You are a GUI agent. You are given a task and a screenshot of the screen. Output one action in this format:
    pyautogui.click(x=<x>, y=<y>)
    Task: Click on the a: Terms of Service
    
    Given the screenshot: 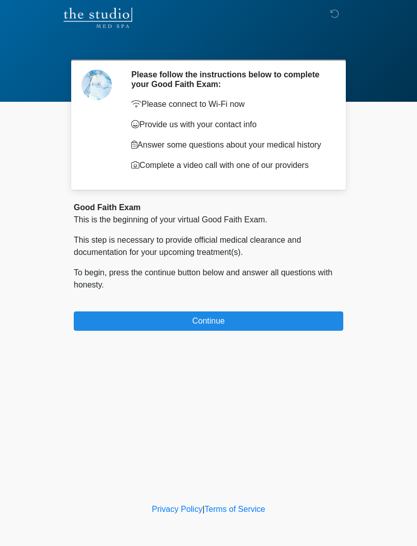 What is the action you would take?
    pyautogui.click(x=234, y=509)
    